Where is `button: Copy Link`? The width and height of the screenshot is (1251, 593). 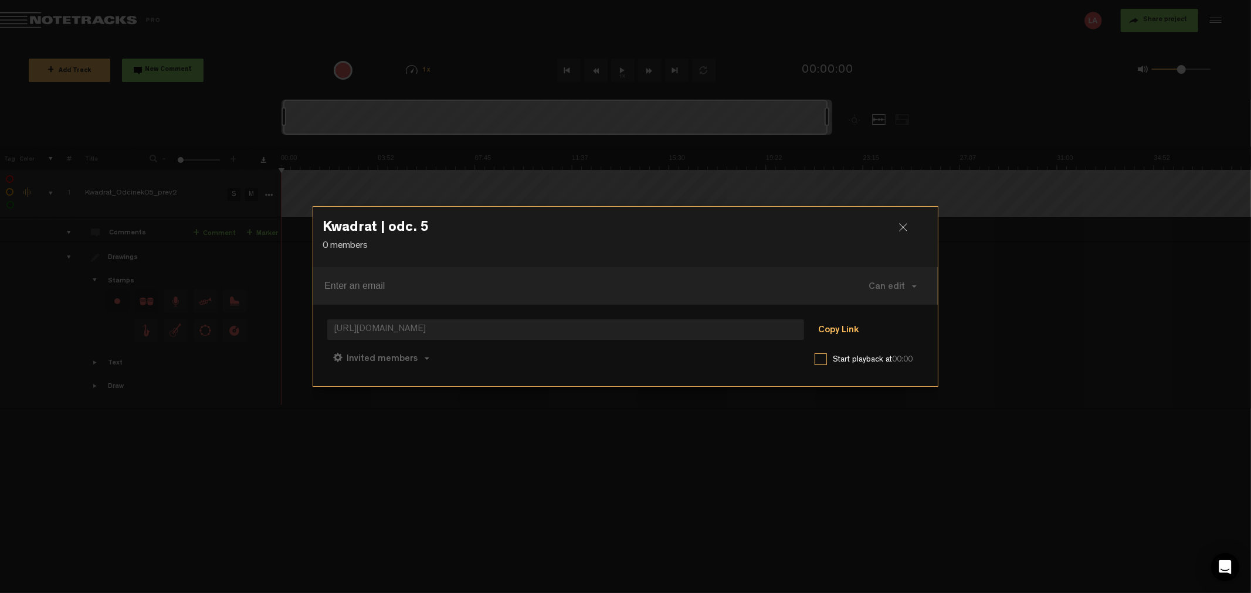 button: Copy Link is located at coordinates (838, 331).